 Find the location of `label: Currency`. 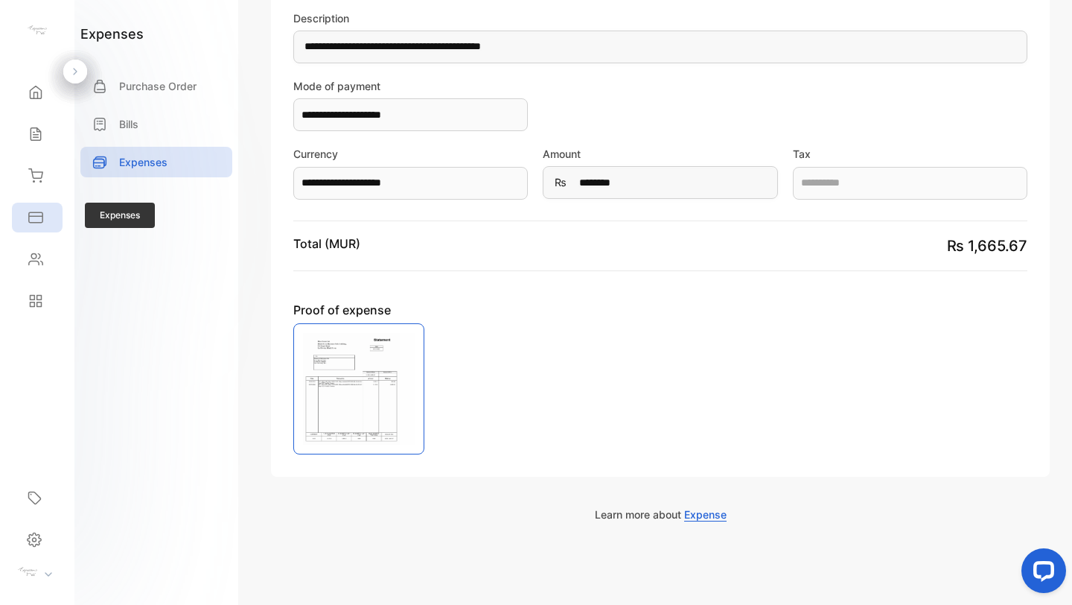

label: Currency is located at coordinates (410, 153).